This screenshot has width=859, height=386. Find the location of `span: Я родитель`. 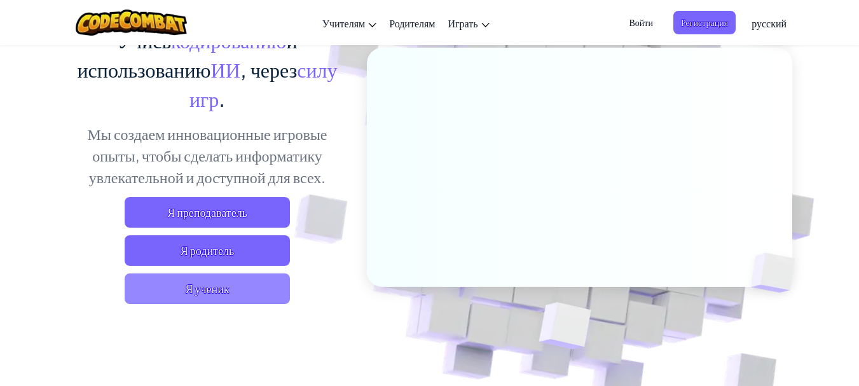

span: Я родитель is located at coordinates (207, 250).